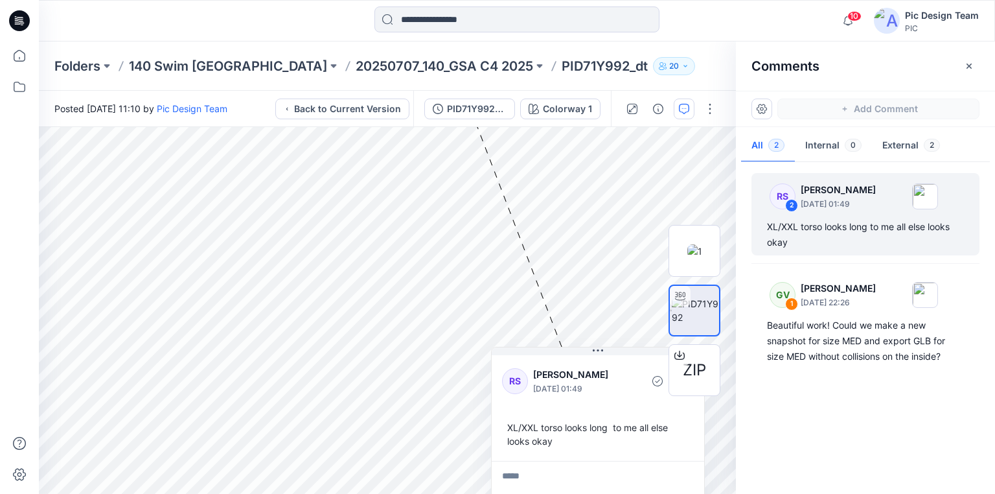 This screenshot has width=995, height=494. What do you see at coordinates (444, 66) in the screenshot?
I see `a: 20250707_140_GSA C4 2025` at bounding box center [444, 66].